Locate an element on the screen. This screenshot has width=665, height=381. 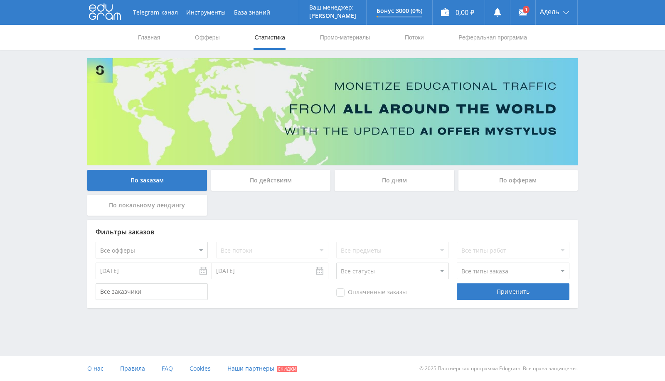
div: По дням is located at coordinates (395, 181).